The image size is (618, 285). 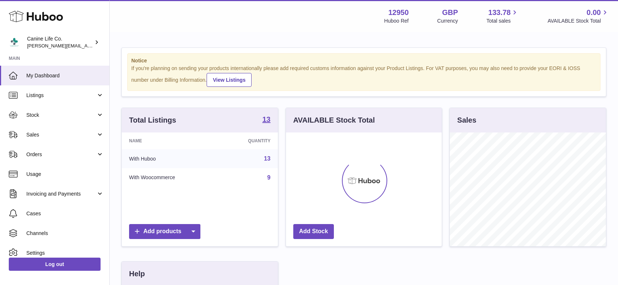 I want to click on th: Quantity, so click(x=248, y=141).